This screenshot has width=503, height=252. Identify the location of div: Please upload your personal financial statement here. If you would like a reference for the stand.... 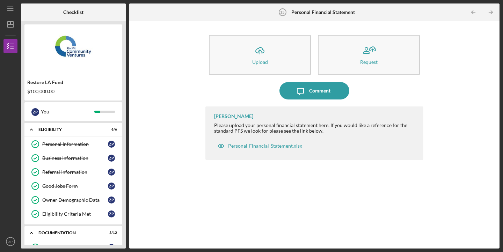
(315, 128).